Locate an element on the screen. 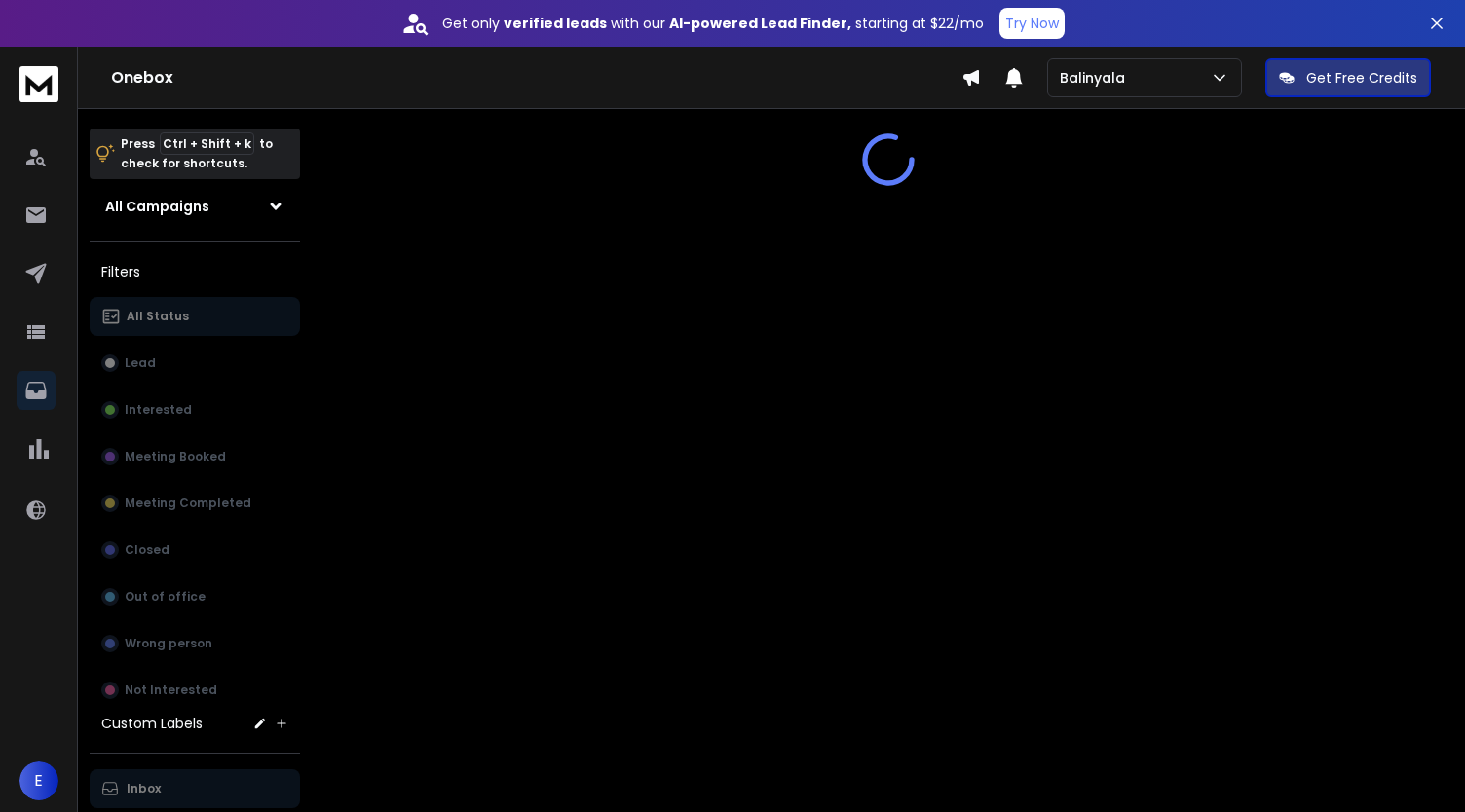 This screenshot has width=1465, height=812. span: E is located at coordinates (39, 781).